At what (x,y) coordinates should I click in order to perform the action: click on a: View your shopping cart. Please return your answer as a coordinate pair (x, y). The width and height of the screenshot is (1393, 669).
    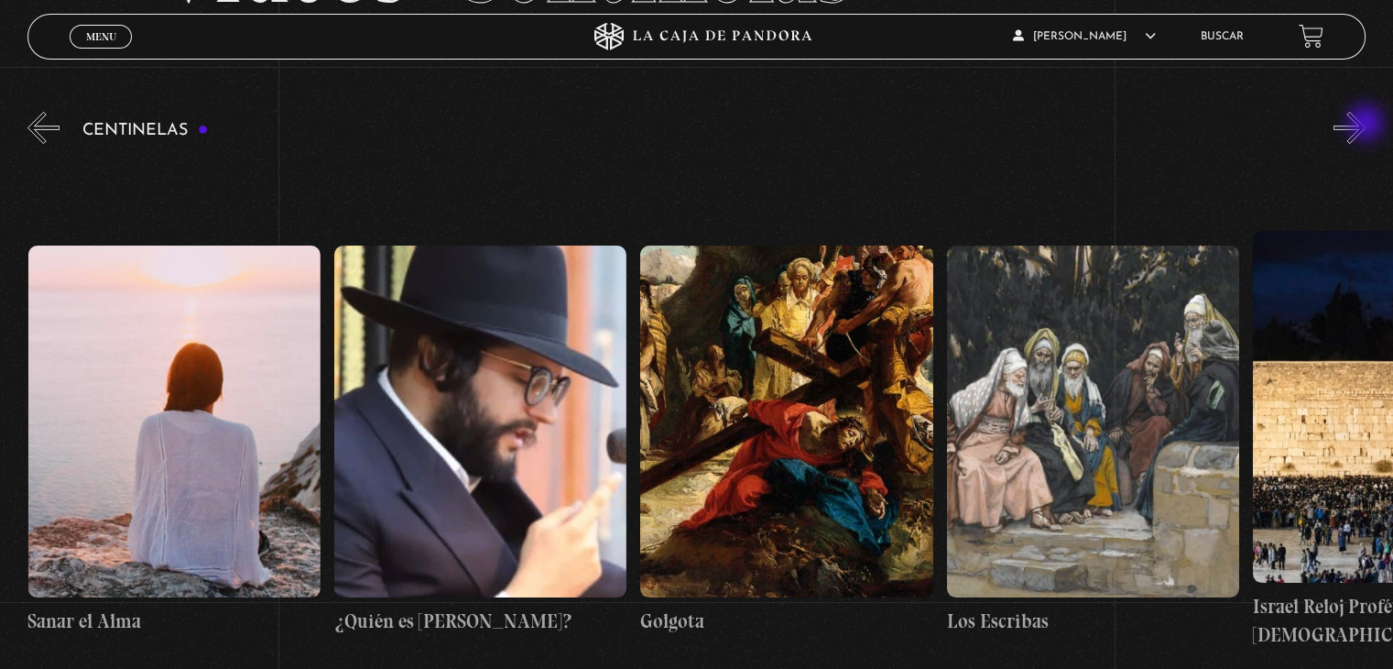
    Looking at the image, I should click on (1311, 36).